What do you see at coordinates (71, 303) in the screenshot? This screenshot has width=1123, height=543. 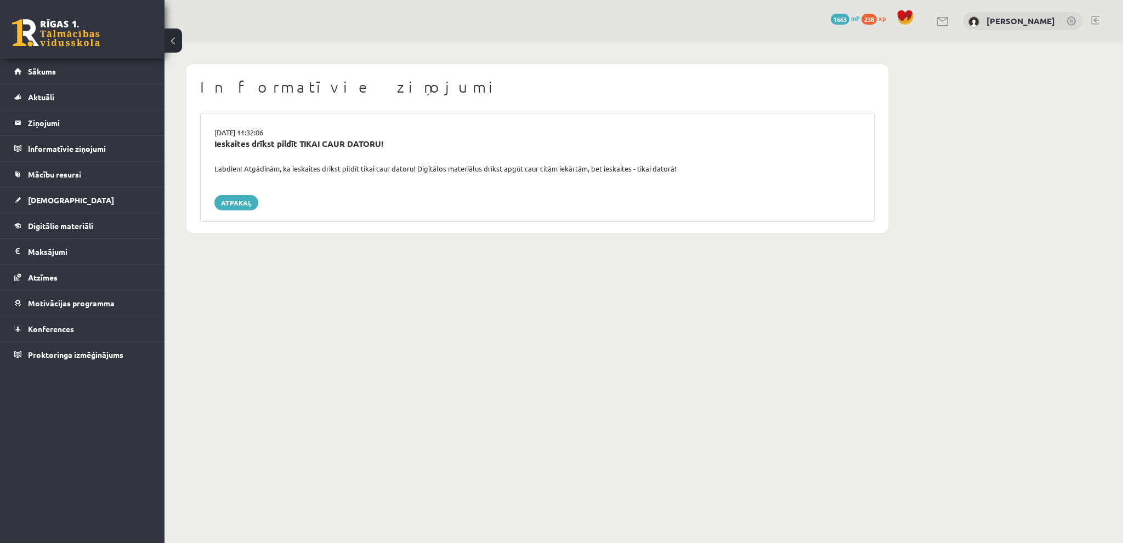 I see `span: Motivācijas programma` at bounding box center [71, 303].